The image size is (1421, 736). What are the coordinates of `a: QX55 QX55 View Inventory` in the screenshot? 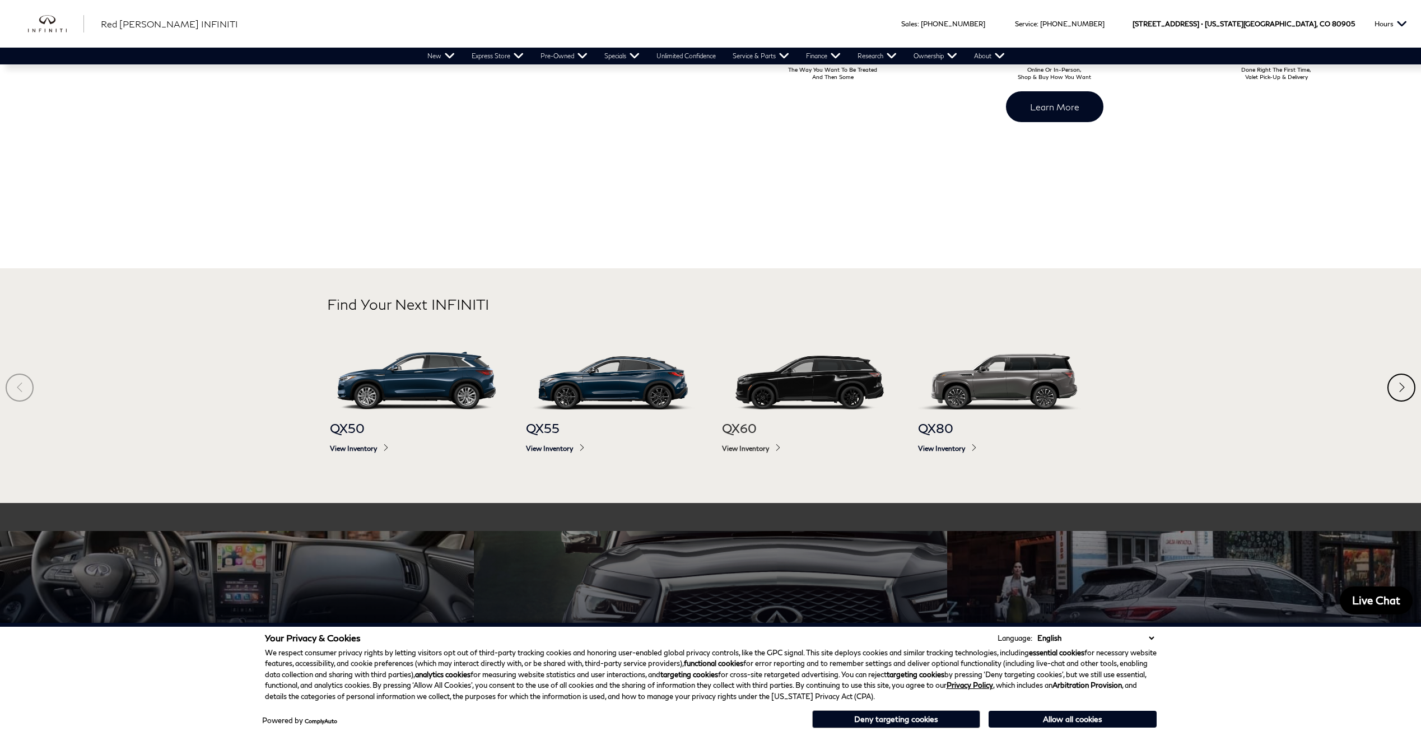 It's located at (613, 419).